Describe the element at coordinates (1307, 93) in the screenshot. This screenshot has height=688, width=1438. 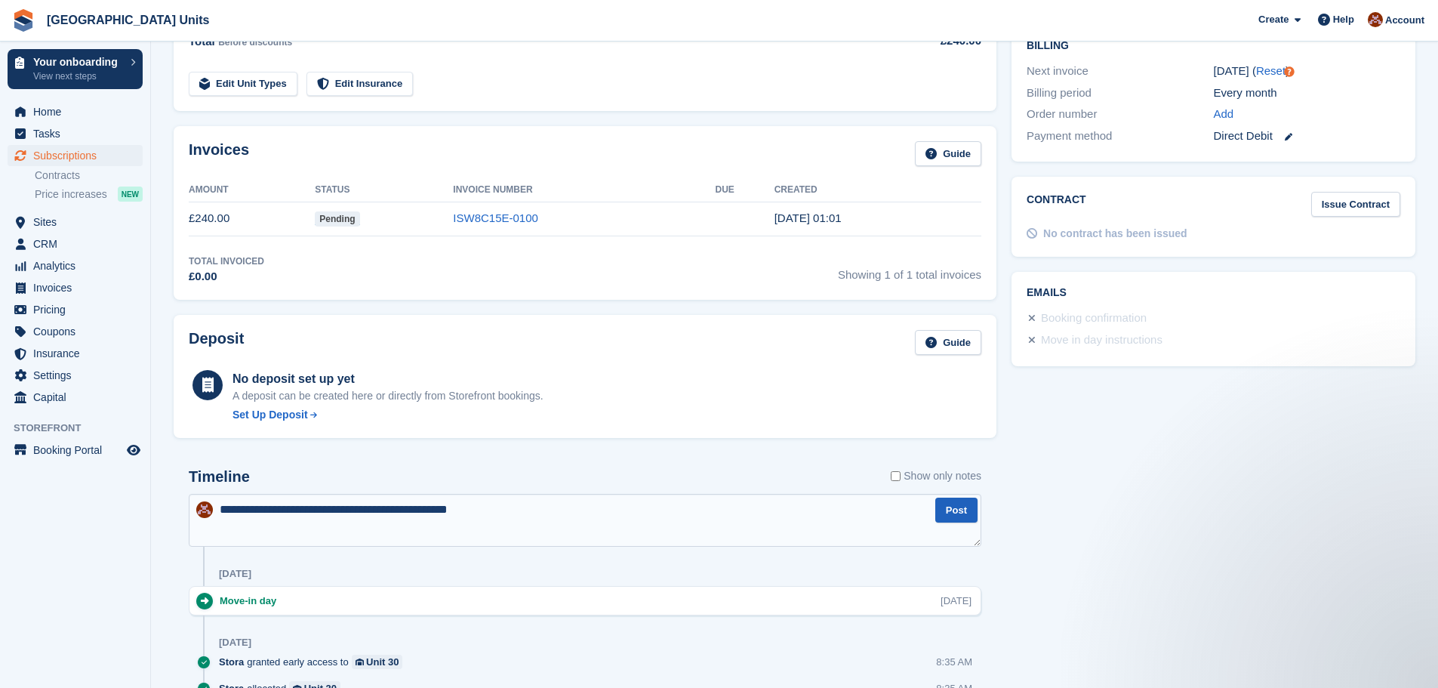
I see `div: Every month` at that location.